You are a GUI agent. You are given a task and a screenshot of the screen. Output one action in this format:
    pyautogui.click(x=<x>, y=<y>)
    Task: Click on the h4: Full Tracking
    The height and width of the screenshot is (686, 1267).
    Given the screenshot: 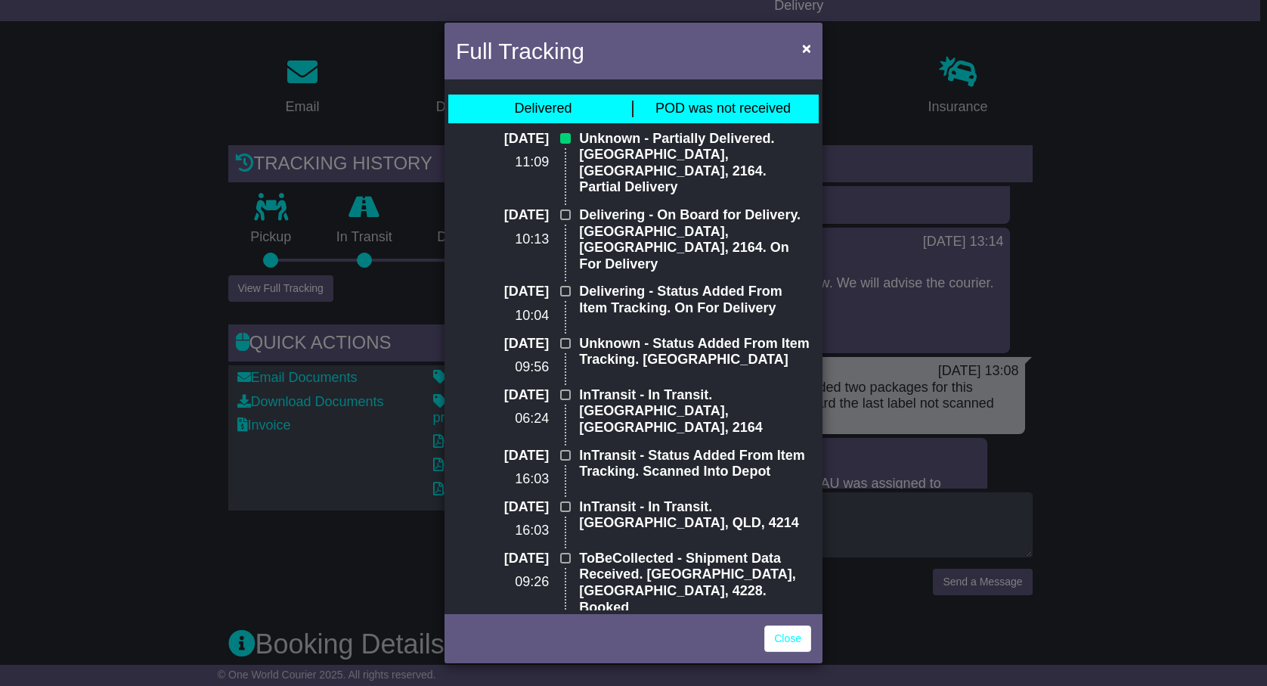 What is the action you would take?
    pyautogui.click(x=520, y=51)
    